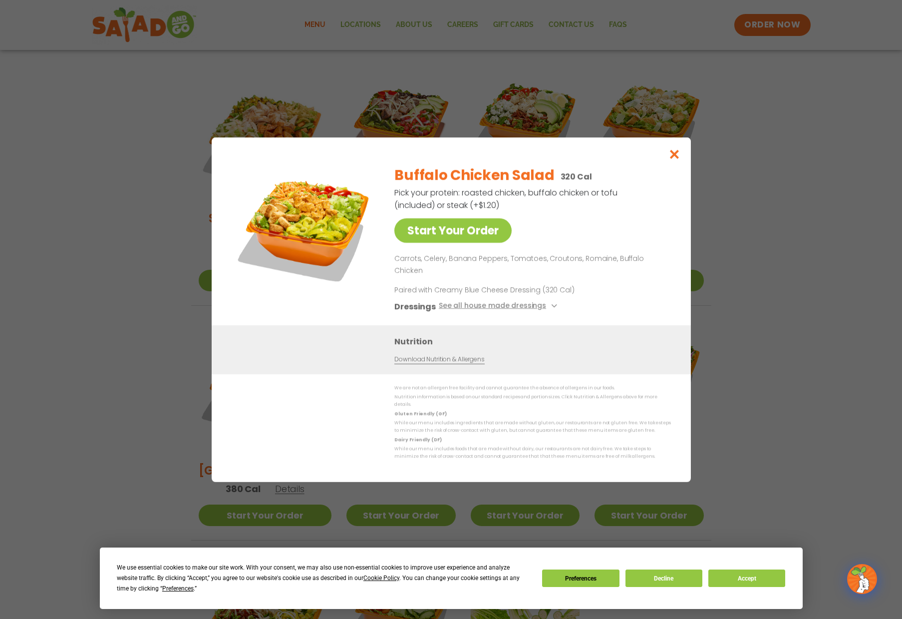  Describe the element at coordinates (418, 439) in the screenshot. I see `strong: Dairy Friendly (DF)` at that location.